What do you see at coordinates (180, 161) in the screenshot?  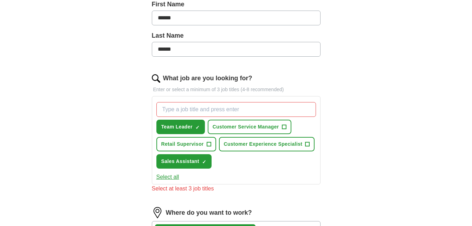 I see `span: Sales Assistant` at bounding box center [180, 161].